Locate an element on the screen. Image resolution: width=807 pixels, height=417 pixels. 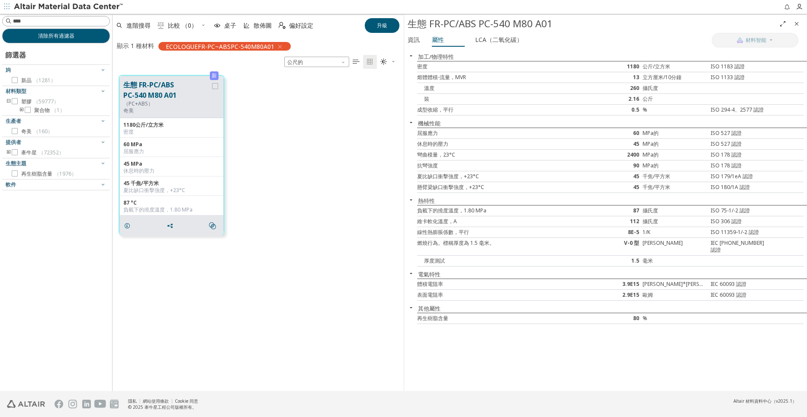
div: 3.9E15 is located at coordinates (610, 284).